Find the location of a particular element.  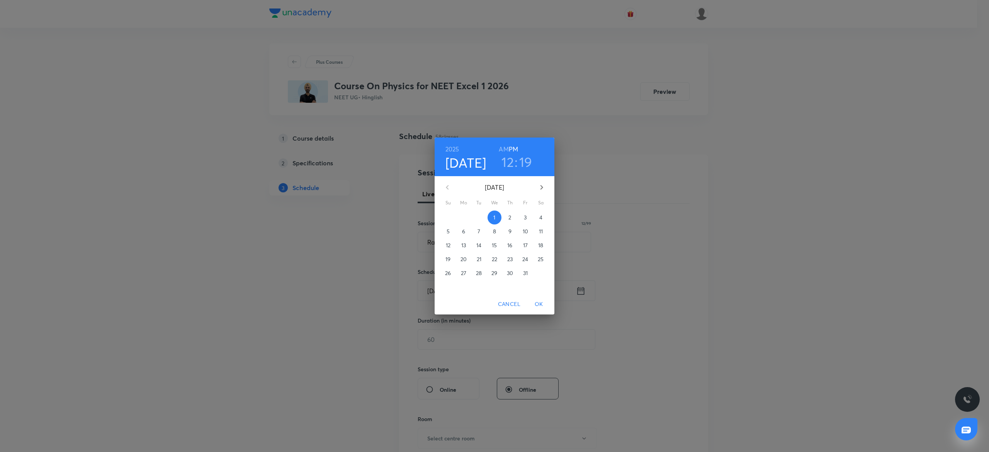

button: 31 is located at coordinates (525, 273).